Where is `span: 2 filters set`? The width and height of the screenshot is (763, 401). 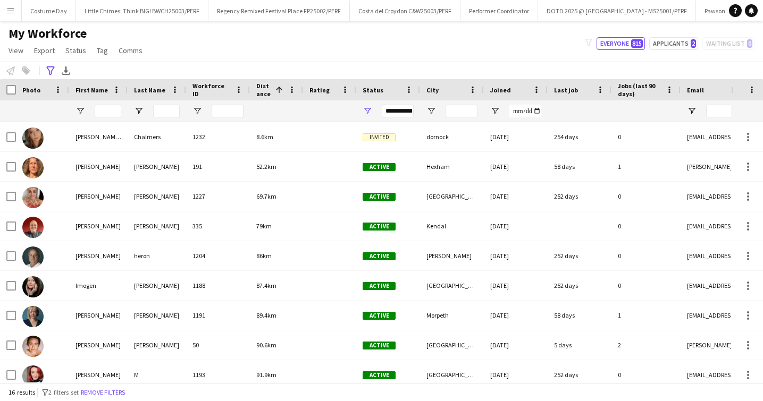 span: 2 filters set is located at coordinates (63, 392).